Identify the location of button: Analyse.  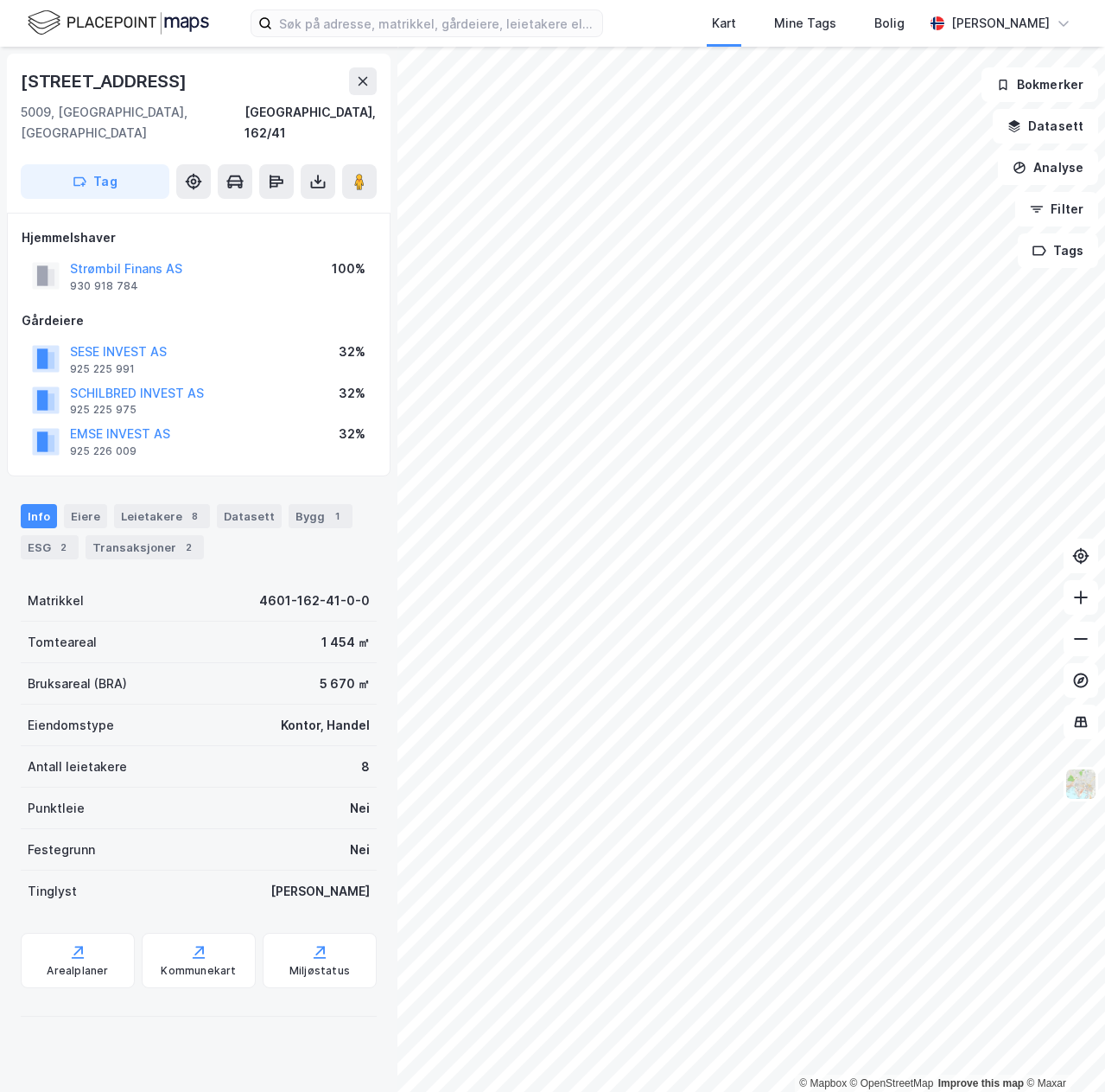
(1048, 168).